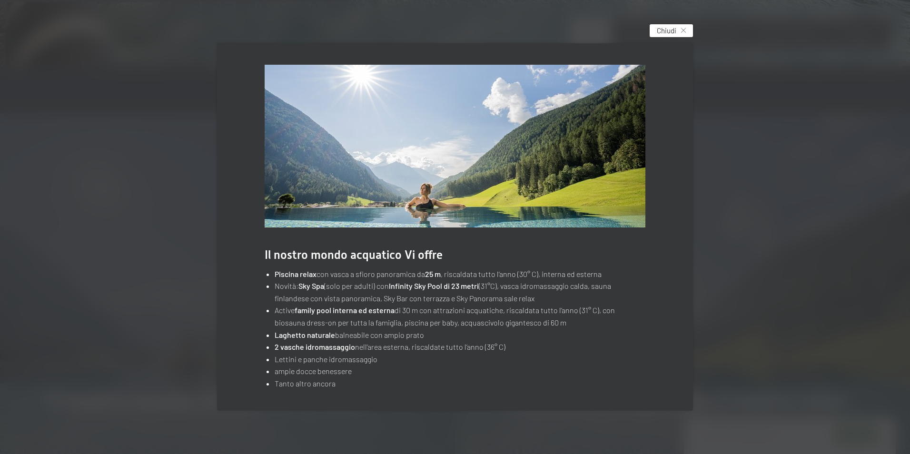  I want to click on li: nell’area esterna, riscaldate tutto l’anno (36° C), so click(460, 347).